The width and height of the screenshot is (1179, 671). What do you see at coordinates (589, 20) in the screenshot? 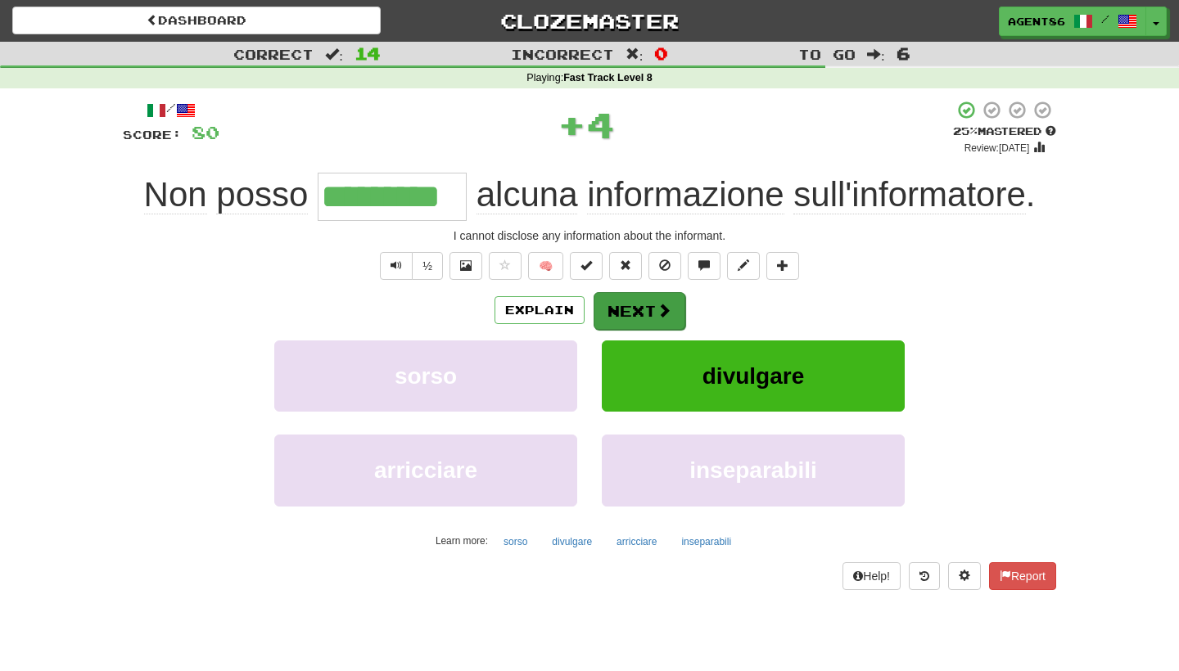
I see `a: Clozemaster` at bounding box center [589, 20].